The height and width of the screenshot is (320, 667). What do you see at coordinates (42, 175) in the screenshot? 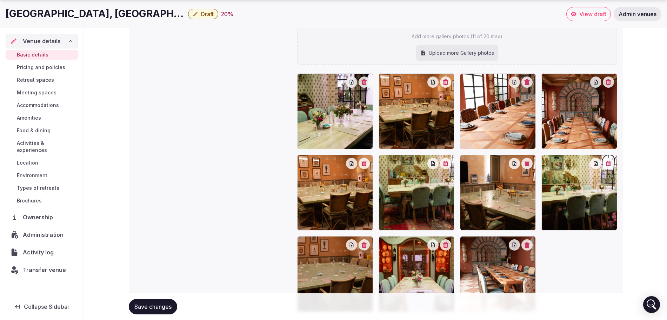
I see `a: Environment` at bounding box center [42, 175].